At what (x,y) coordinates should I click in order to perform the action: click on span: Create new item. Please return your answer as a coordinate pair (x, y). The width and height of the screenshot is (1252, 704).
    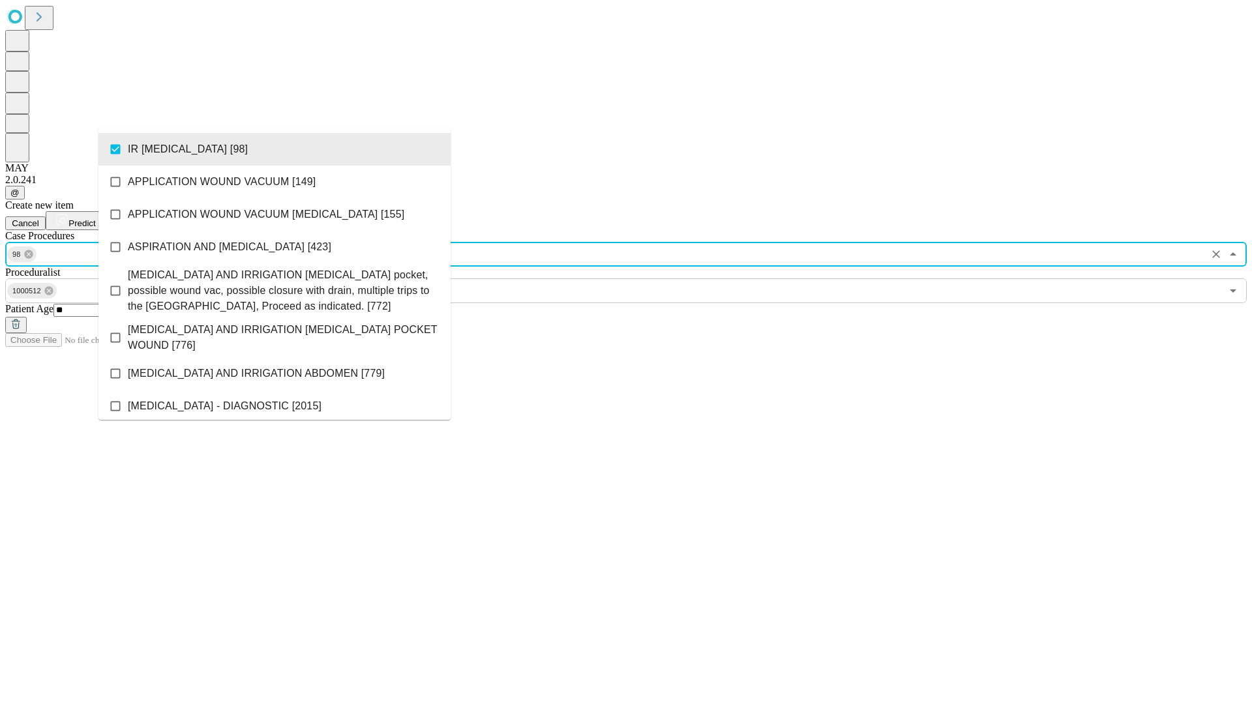
    Looking at the image, I should click on (39, 205).